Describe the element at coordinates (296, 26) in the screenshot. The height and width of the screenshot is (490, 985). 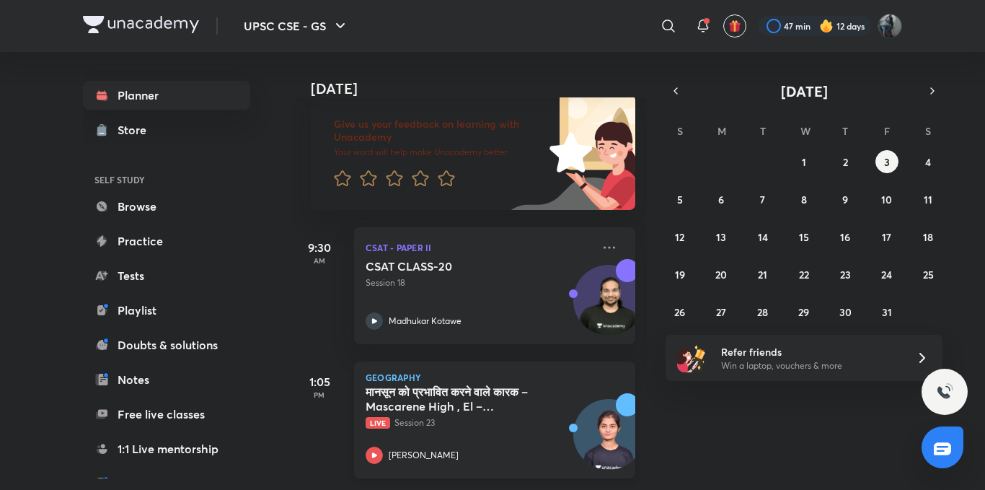
I see `button: UPSC CSE - GS` at that location.